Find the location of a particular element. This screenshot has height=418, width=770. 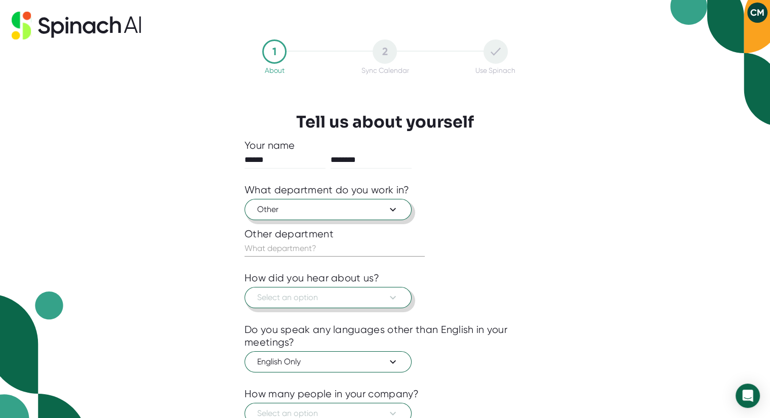

button: English Only is located at coordinates (328, 362).